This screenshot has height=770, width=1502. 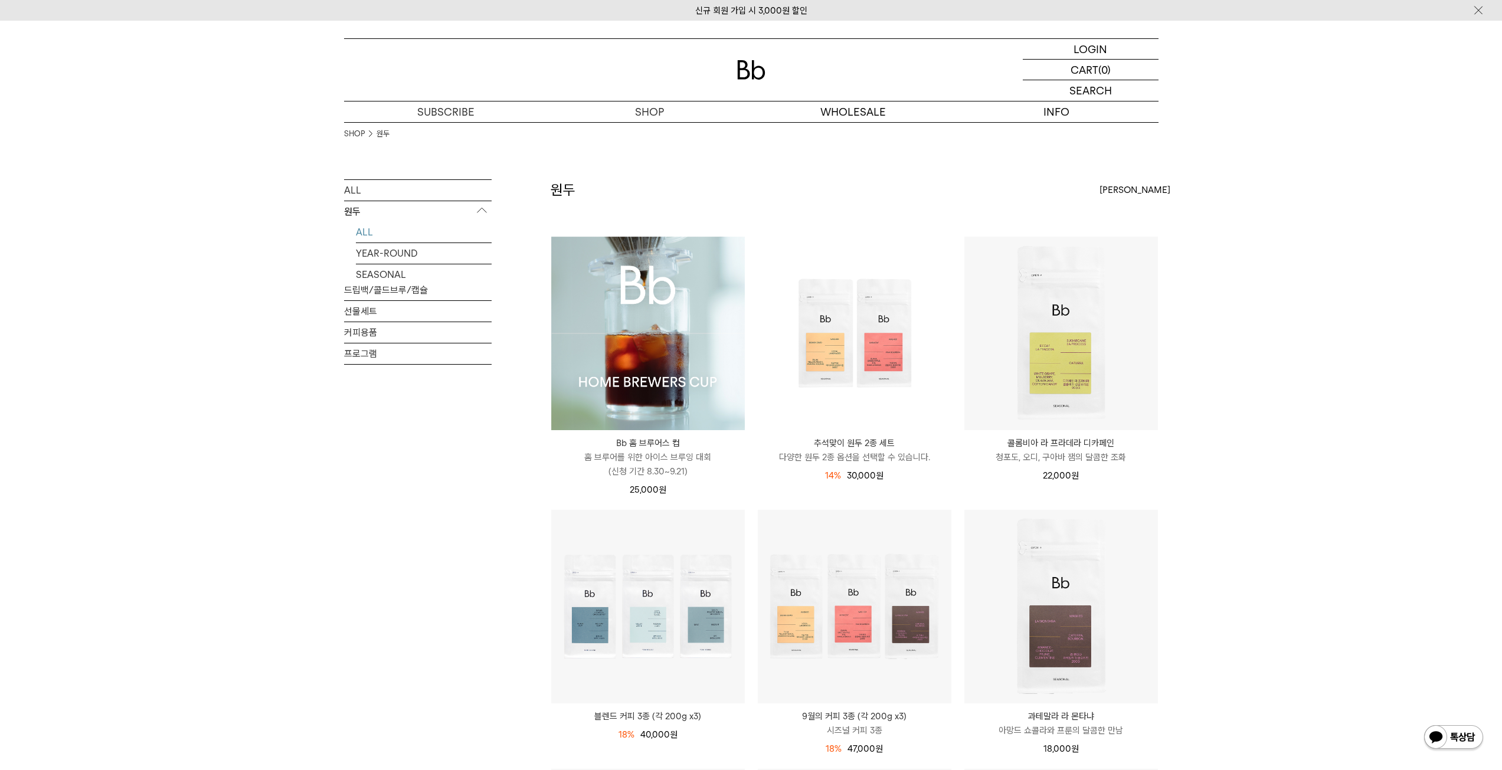 What do you see at coordinates (446, 112) in the screenshot?
I see `p: SUBSCRIBE` at bounding box center [446, 112].